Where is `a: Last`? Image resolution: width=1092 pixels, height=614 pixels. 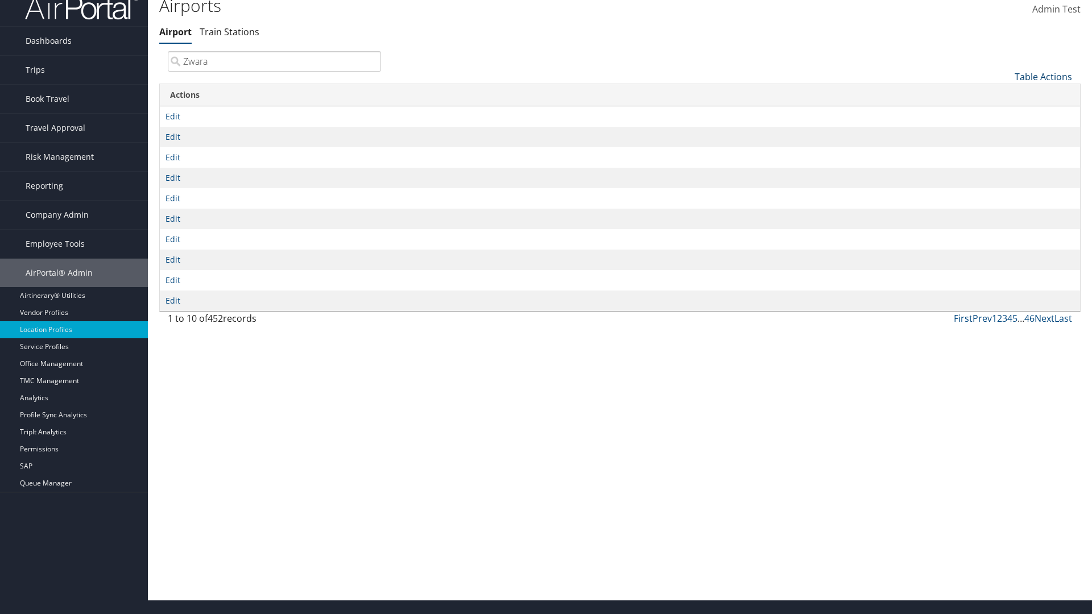
a: Last is located at coordinates (1063, 319).